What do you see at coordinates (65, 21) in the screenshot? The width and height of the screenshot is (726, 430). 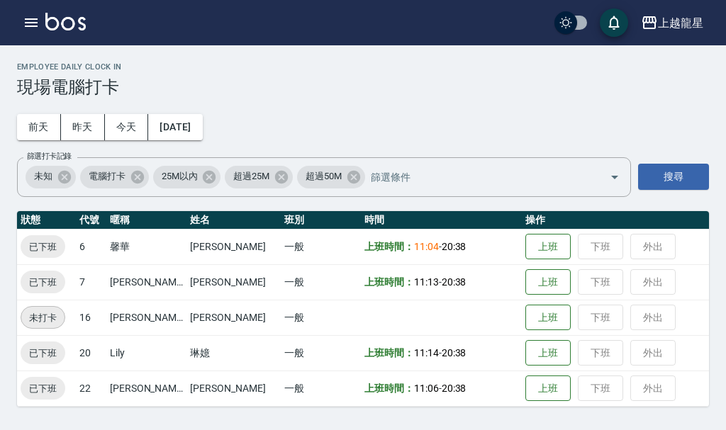 I see `img: Logo` at bounding box center [65, 21].